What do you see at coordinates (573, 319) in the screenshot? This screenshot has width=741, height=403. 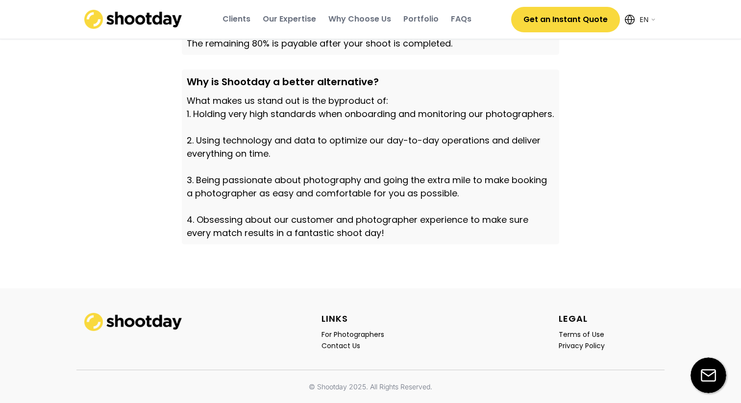 I see `div: LEGAL` at bounding box center [573, 319].